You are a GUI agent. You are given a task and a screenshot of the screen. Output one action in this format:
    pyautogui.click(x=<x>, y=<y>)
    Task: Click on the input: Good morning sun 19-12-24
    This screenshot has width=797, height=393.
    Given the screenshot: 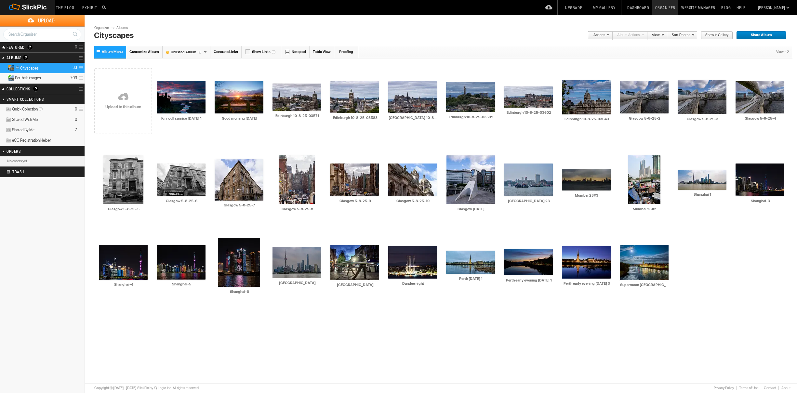 What is the action you would take?
    pyautogui.click(x=239, y=118)
    